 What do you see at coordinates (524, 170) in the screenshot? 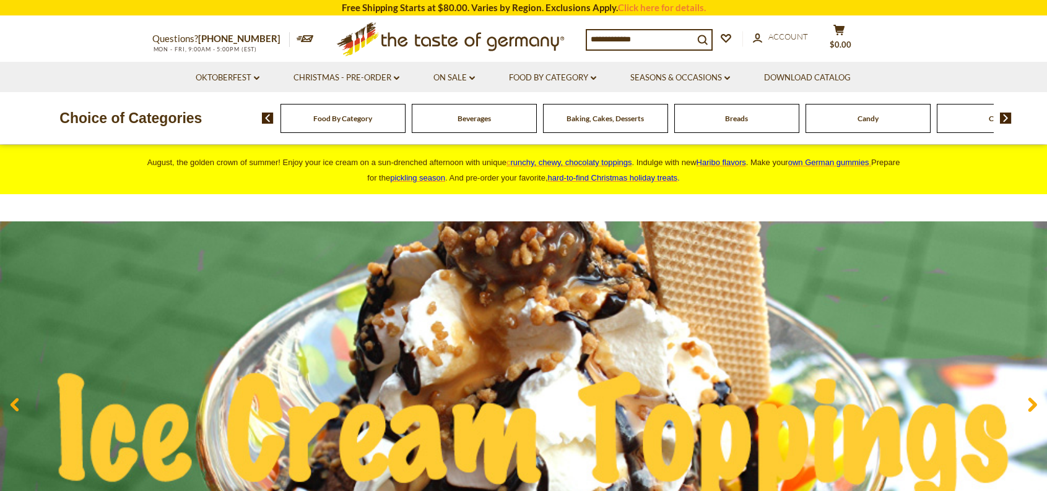
I see `span: August, the golden crown of summer! Enjoy your ice cream on a sun-drenched afternoon with unique ...` at bounding box center [524, 170].